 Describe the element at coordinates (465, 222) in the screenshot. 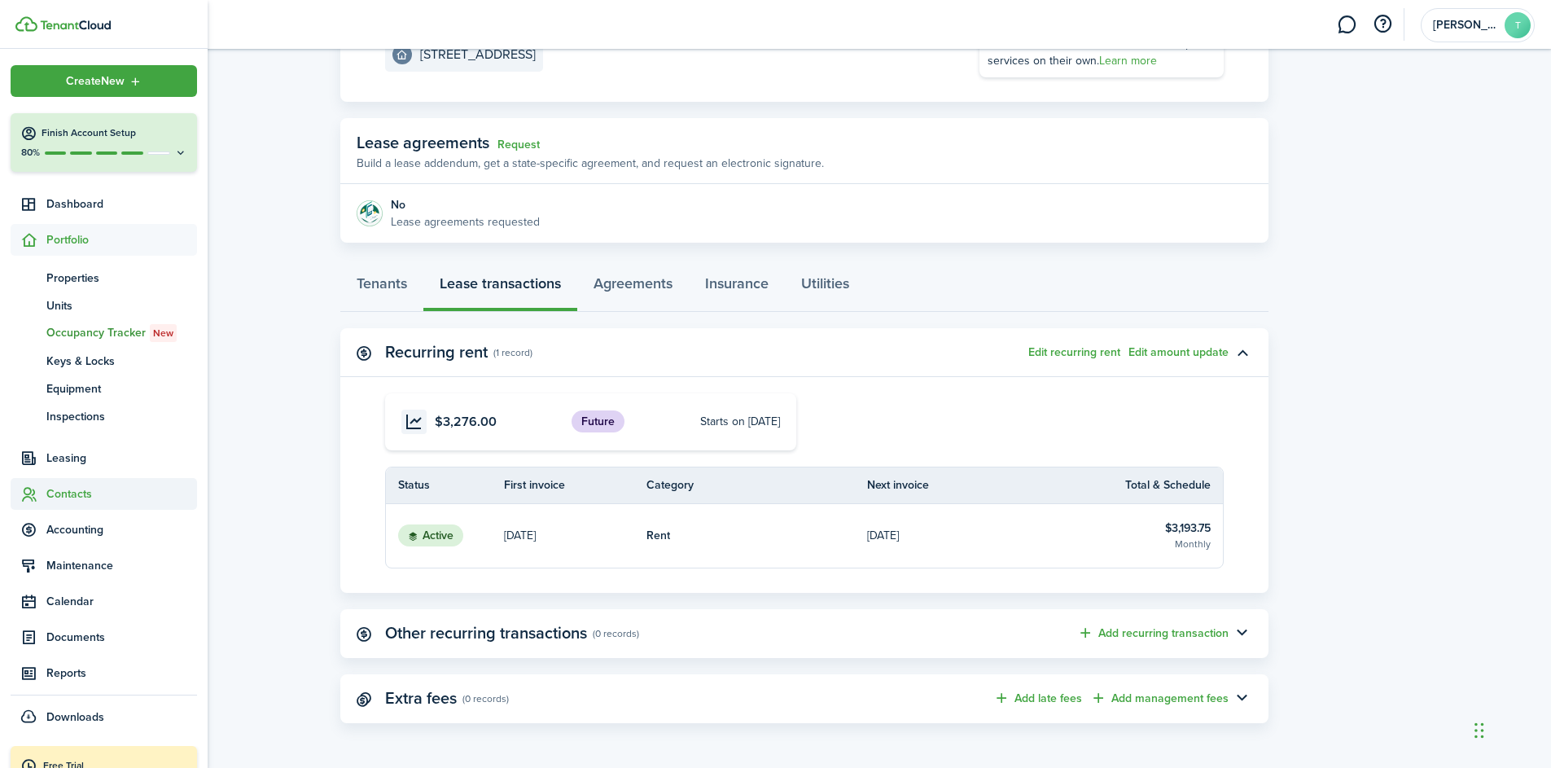

I see `p: Lease agreements requested` at that location.